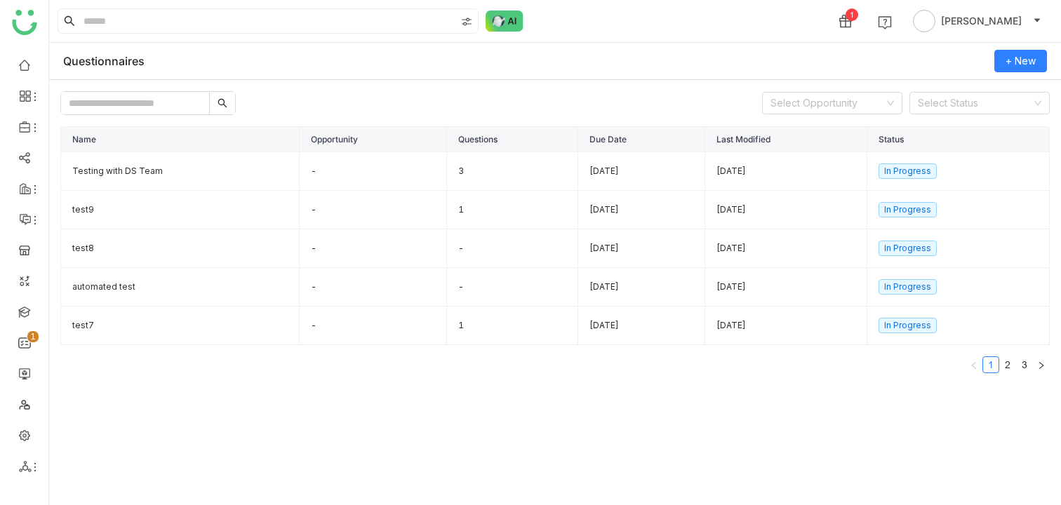 The image size is (1061, 505). I want to click on th: Questions, so click(512, 140).